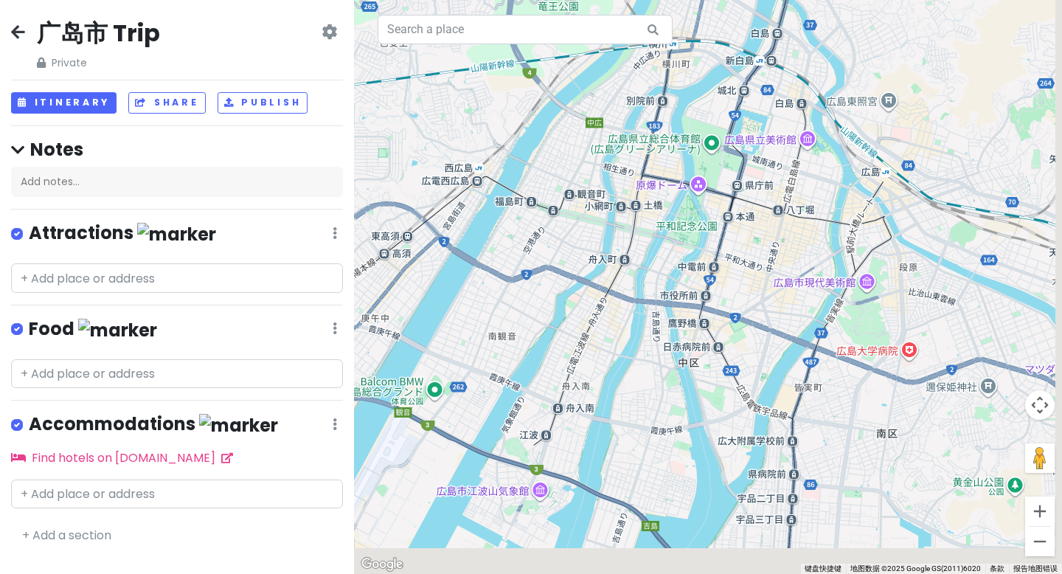 Image resolution: width=1062 pixels, height=574 pixels. I want to click on h4: Accommodations, so click(153, 424).